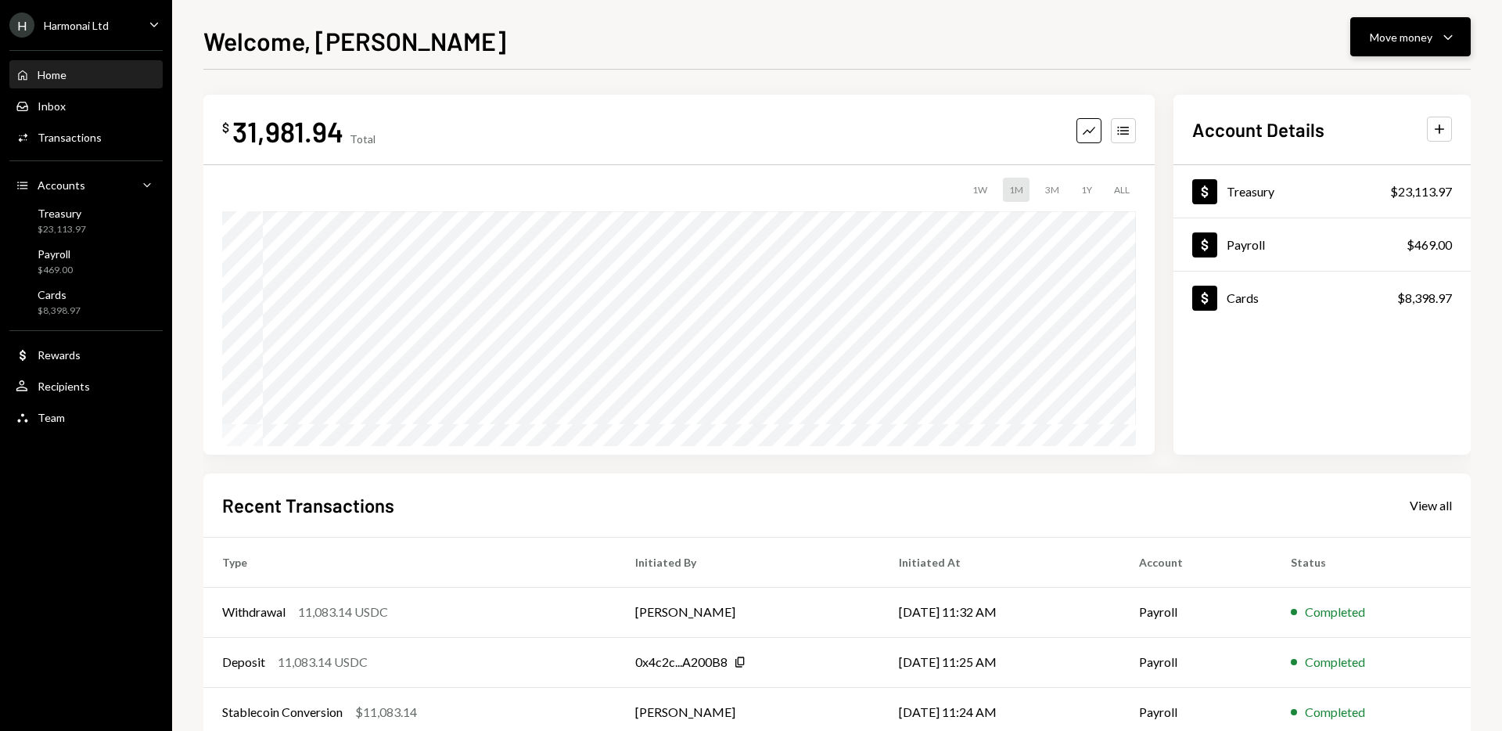  What do you see at coordinates (52, 74) in the screenshot?
I see `div: Home` at bounding box center [52, 74].